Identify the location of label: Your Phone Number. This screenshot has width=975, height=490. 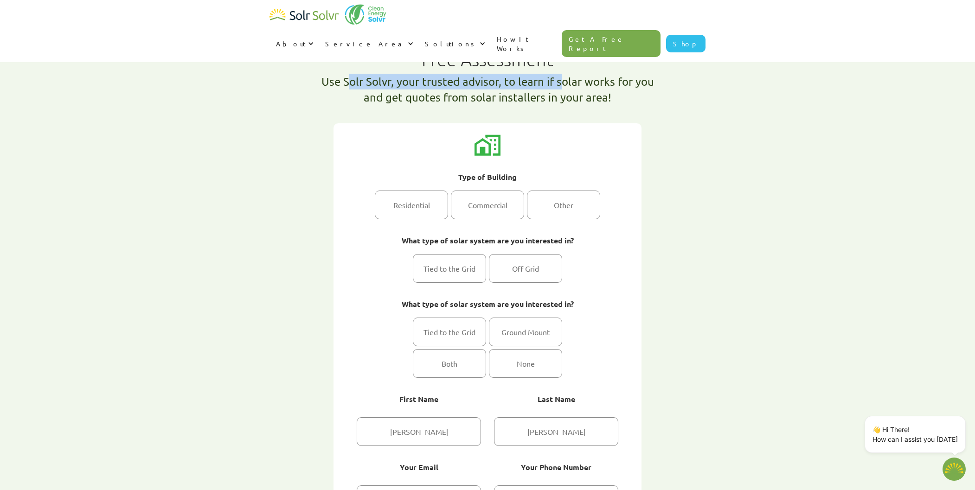
(556, 468).